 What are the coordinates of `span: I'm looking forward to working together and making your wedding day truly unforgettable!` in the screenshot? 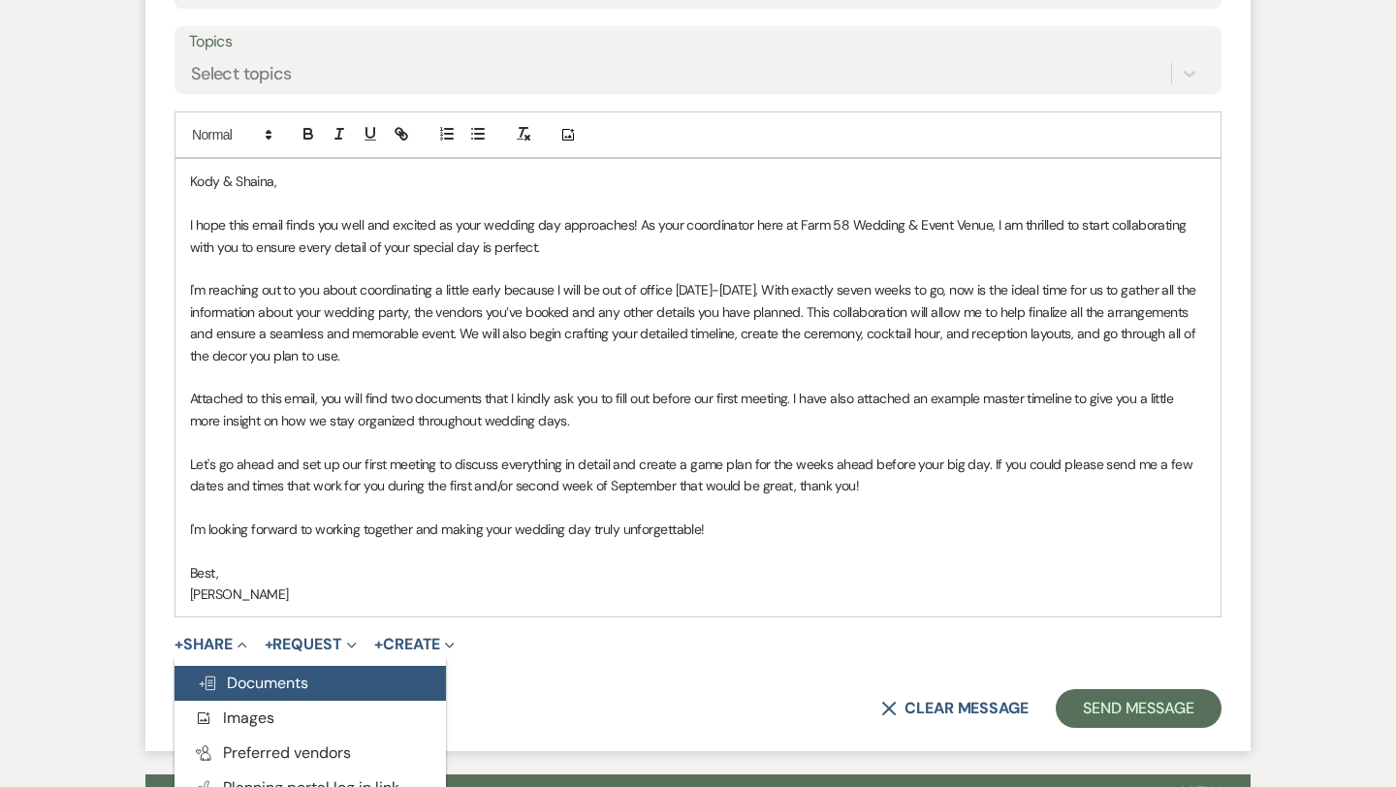 It's located at (447, 529).